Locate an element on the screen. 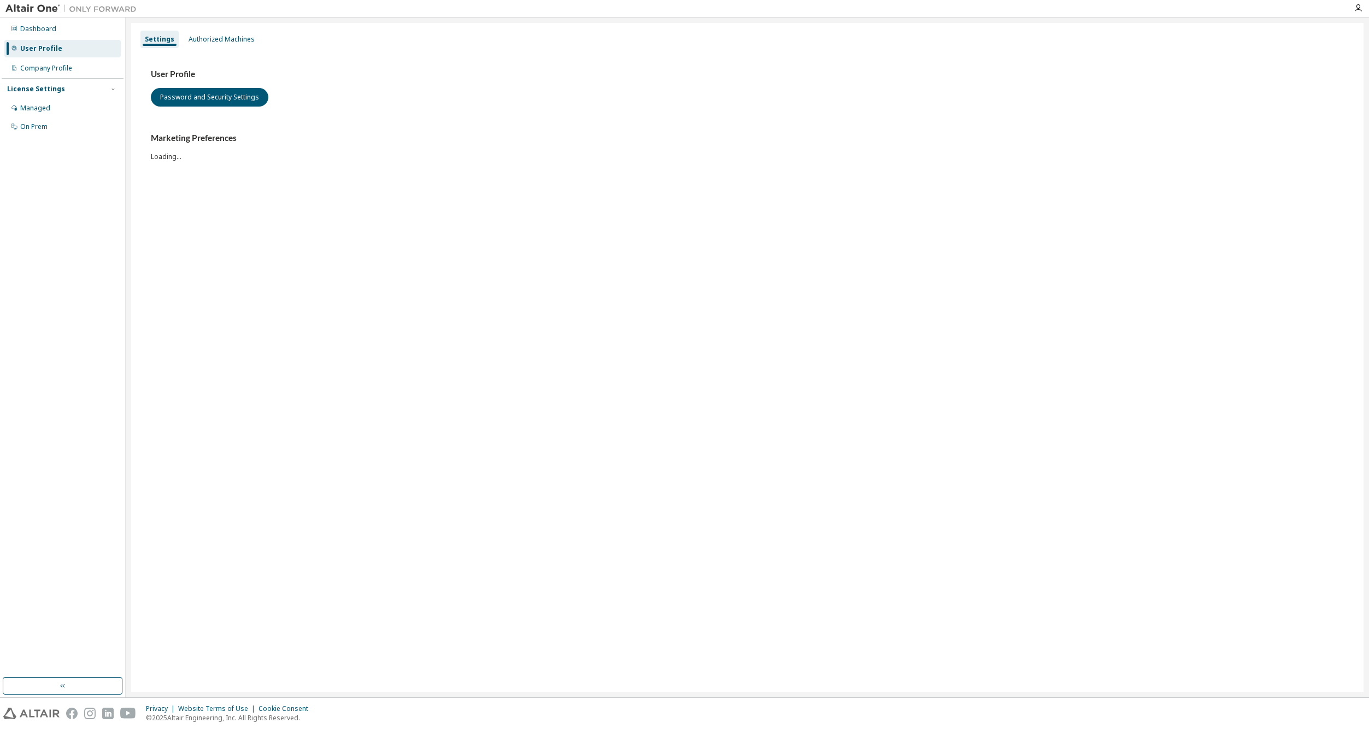  div: Company Profile is located at coordinates (46, 68).